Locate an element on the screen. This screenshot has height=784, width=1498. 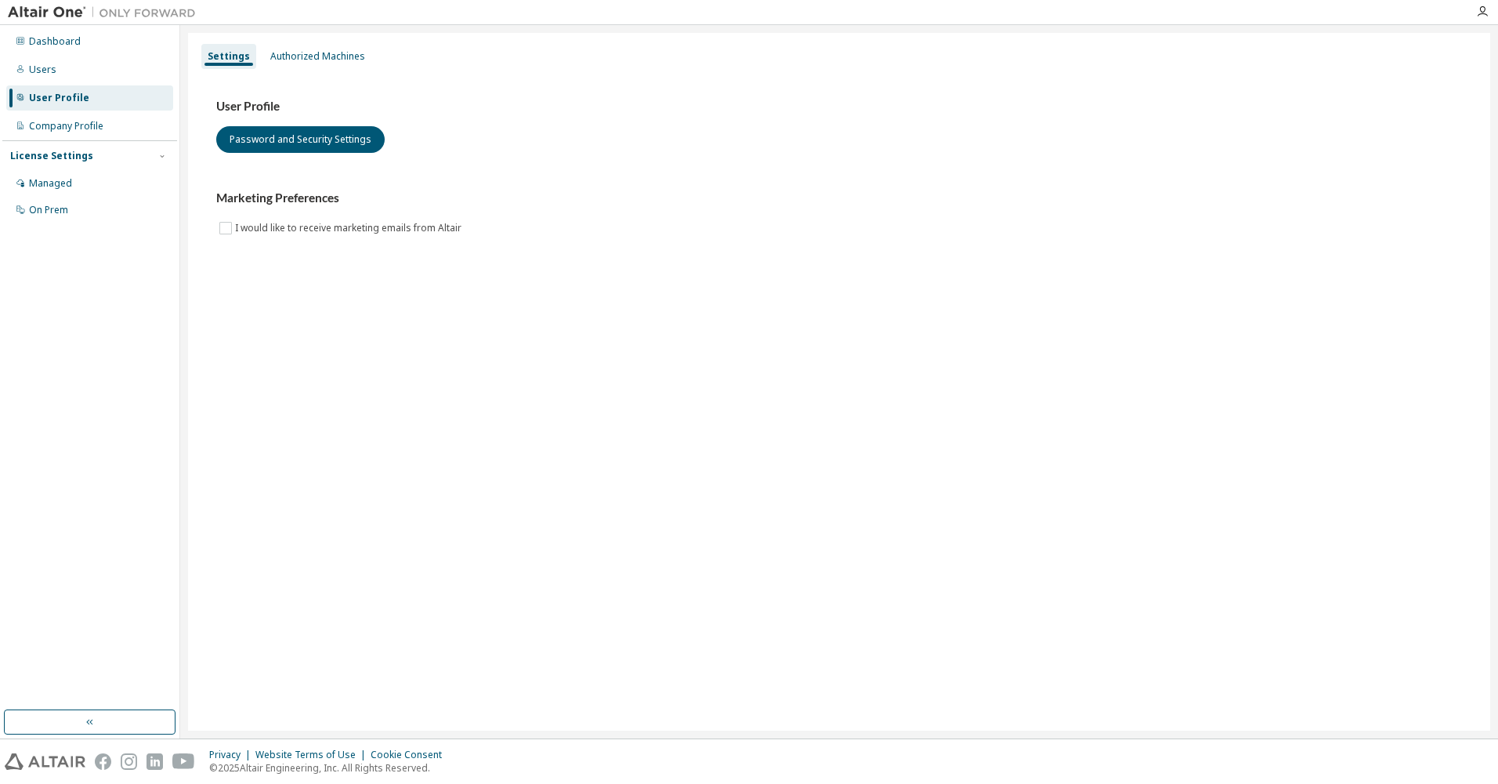
img: altair_logo.svg is located at coordinates (45, 761).